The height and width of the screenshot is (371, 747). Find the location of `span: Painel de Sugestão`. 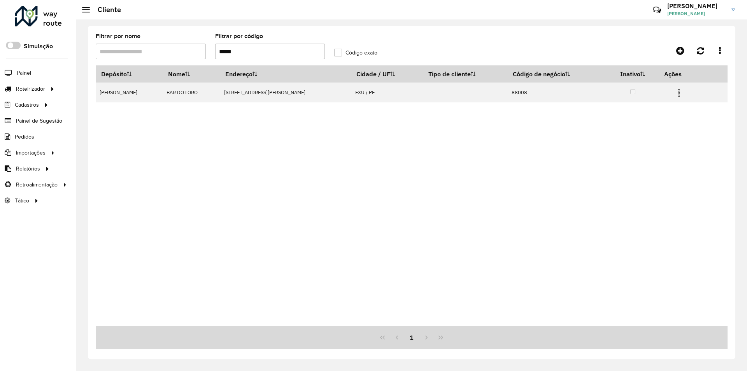

span: Painel de Sugestão is located at coordinates (39, 121).